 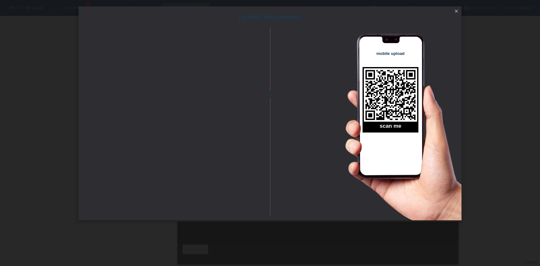 I want to click on i: close, so click(x=456, y=11).